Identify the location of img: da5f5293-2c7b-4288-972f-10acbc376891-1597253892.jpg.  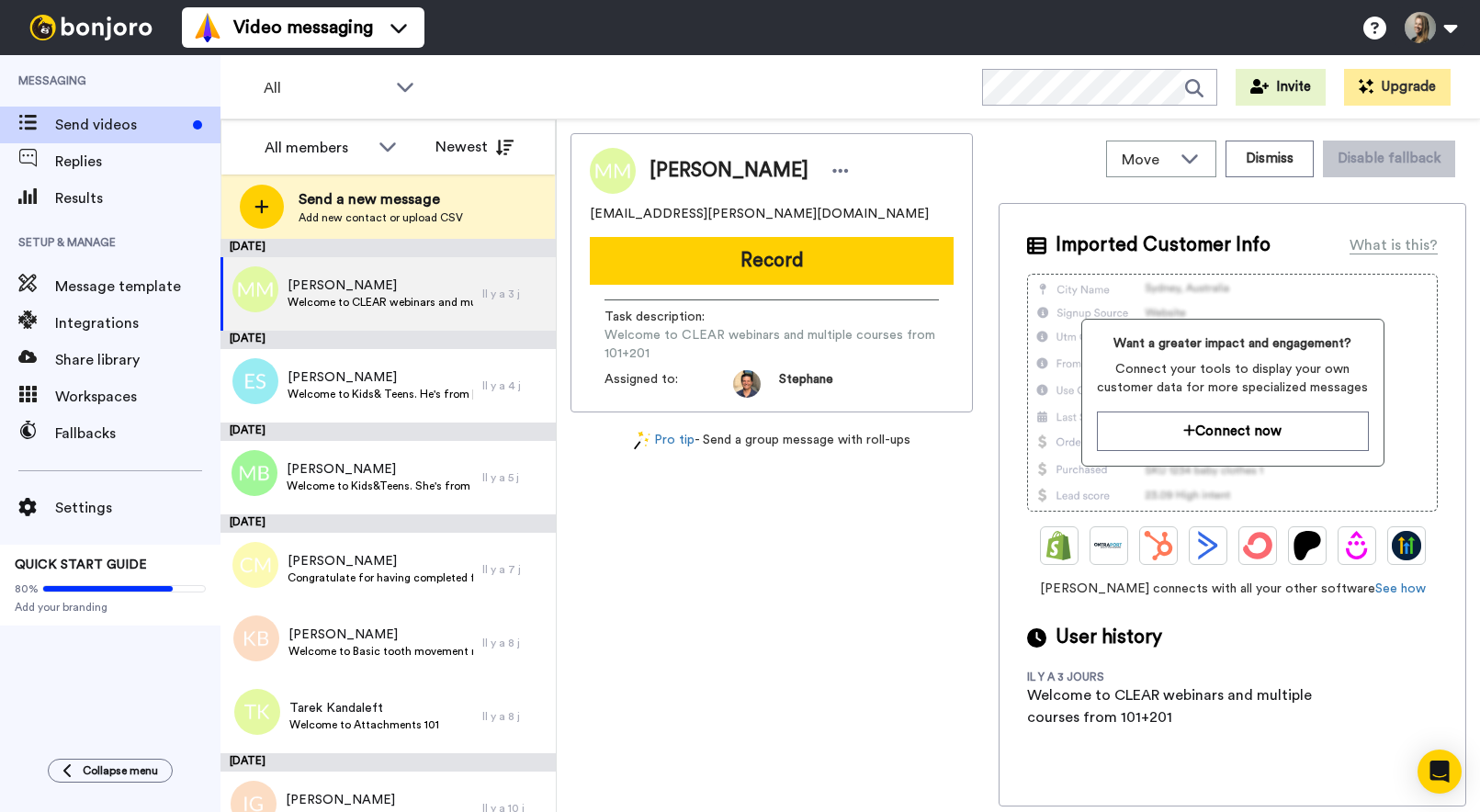
(747, 384).